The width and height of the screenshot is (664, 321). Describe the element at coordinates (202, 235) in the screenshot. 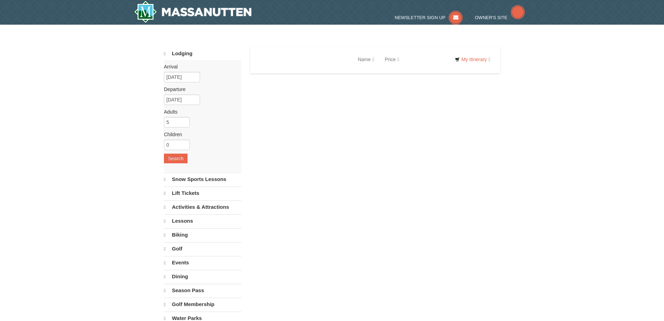

I see `a: Biking` at that location.